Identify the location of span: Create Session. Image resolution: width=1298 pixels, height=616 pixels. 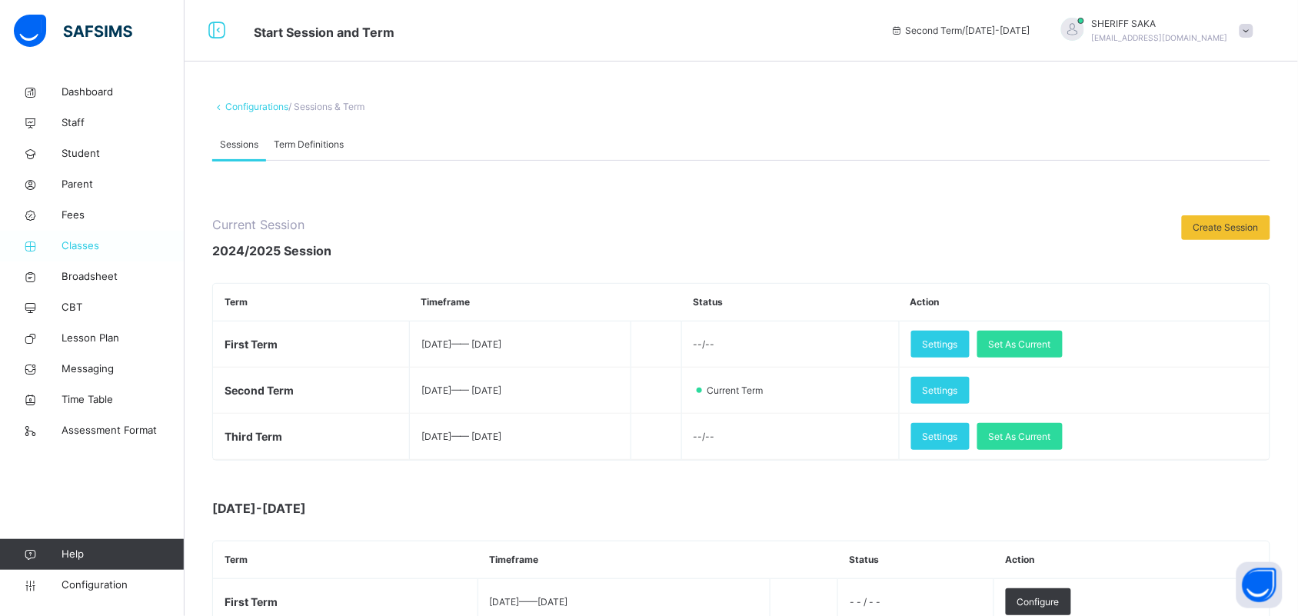
(1226, 228).